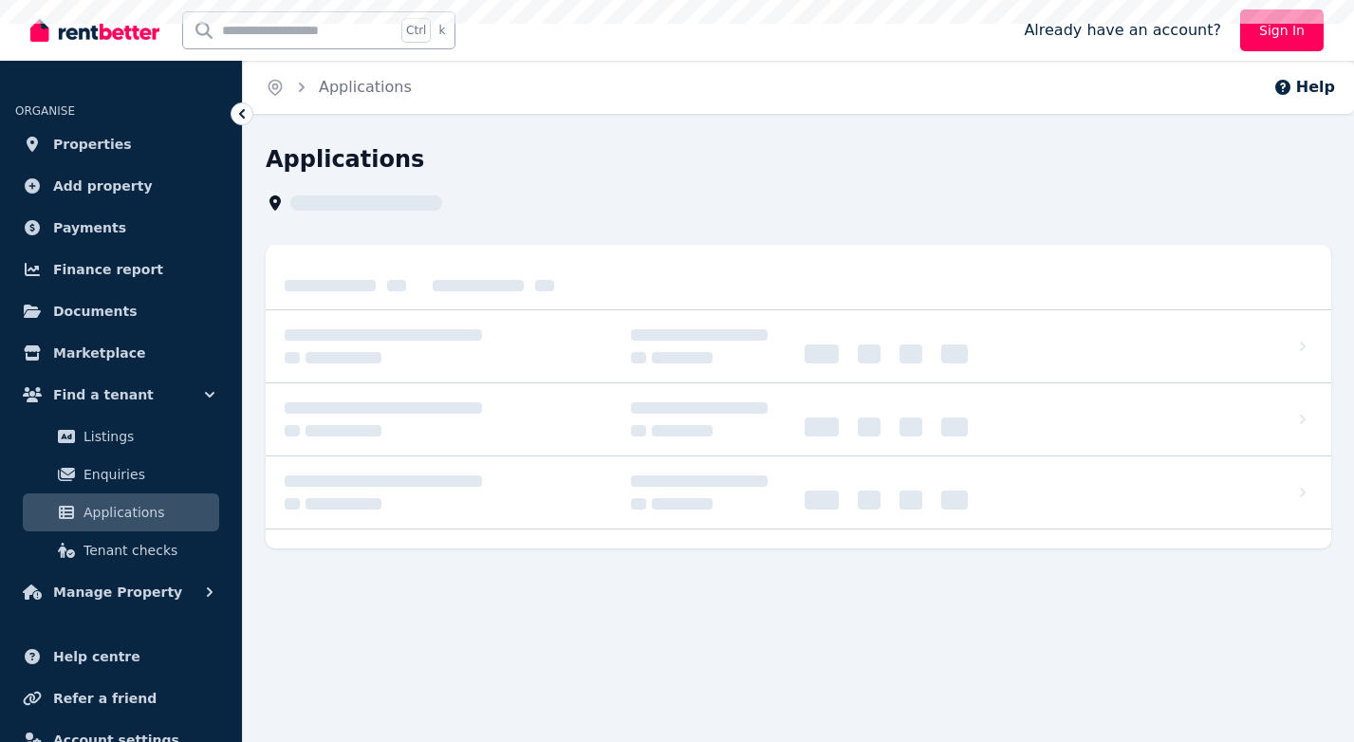  Describe the element at coordinates (121, 144) in the screenshot. I see `a: Properties` at that location.